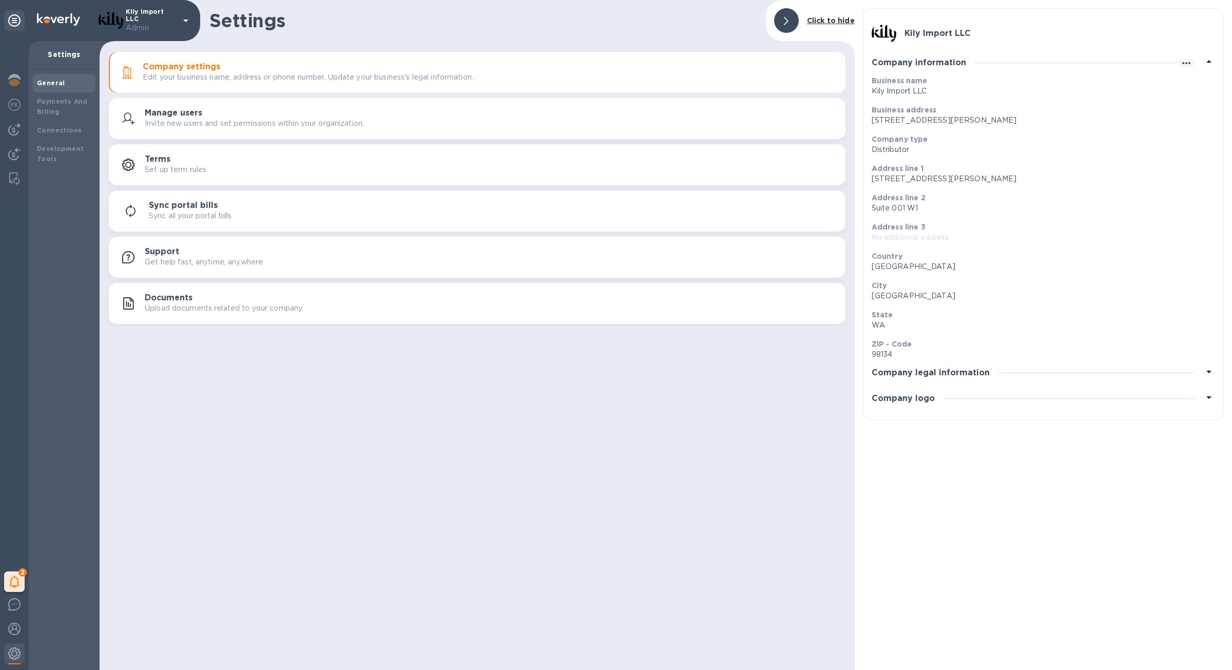 This screenshot has width=1232, height=670. What do you see at coordinates (1039, 208) in the screenshot?
I see `p: Suite 001 W1` at bounding box center [1039, 208].